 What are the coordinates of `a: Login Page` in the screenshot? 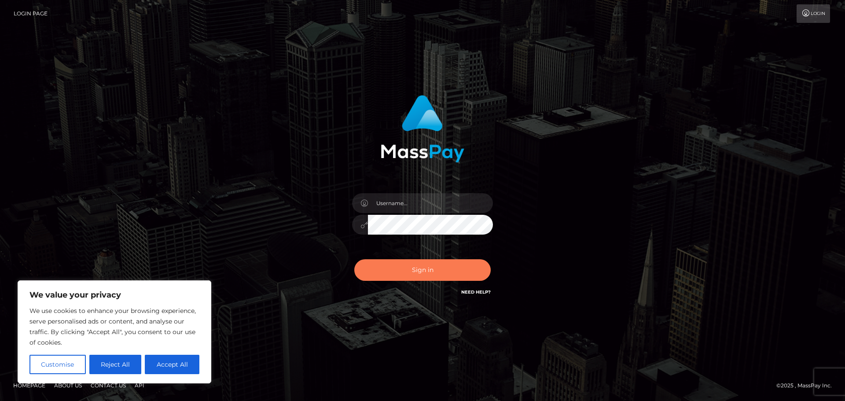 It's located at (30, 14).